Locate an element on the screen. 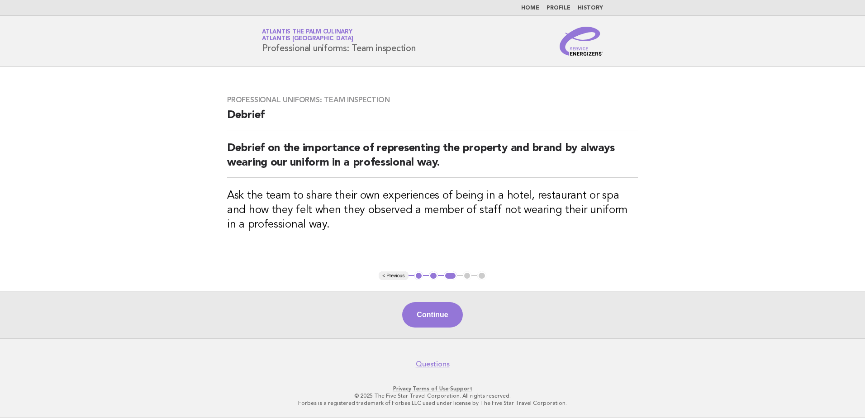  h2: Debrief is located at coordinates (432, 119).